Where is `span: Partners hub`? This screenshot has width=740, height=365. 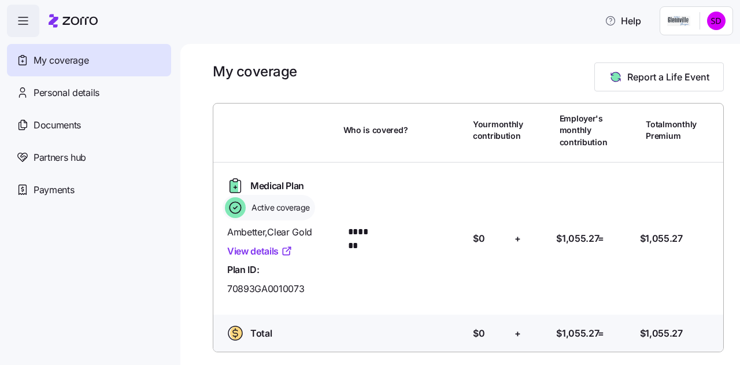
span: Partners hub is located at coordinates (60, 157).